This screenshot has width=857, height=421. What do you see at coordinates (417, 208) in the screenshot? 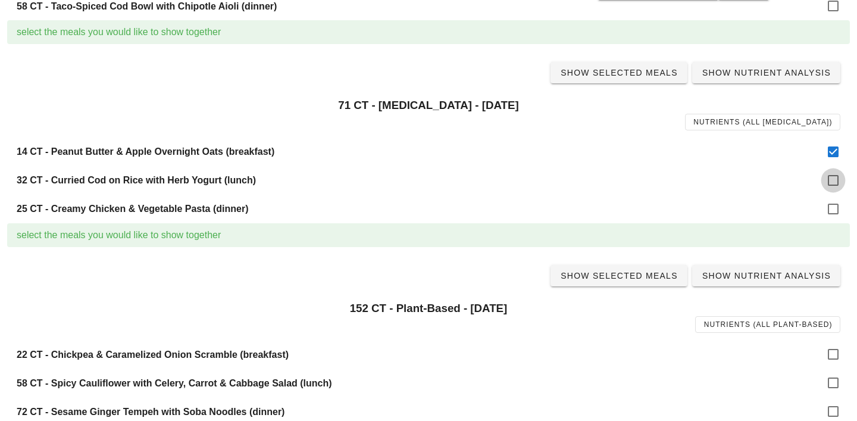
I see `h4: 25 CT - Creamy Chicken & Vegetable Pasta (dinner)` at bounding box center [417, 208].